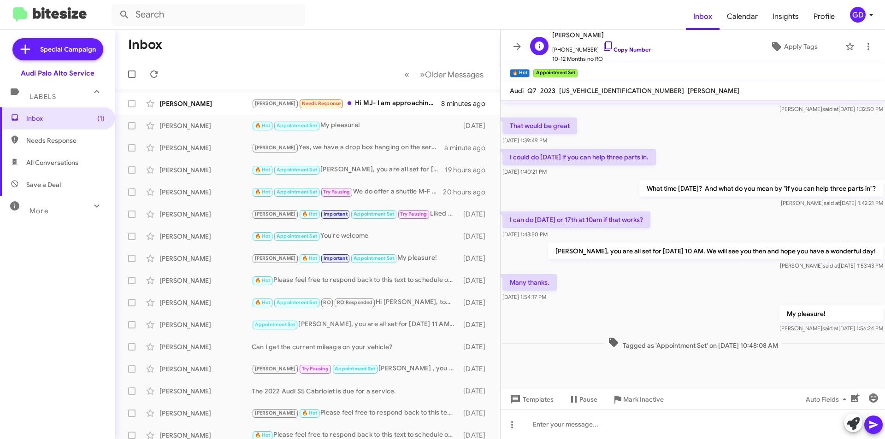 The height and width of the screenshot is (439, 885). What do you see at coordinates (454, 75) in the screenshot?
I see `span: Older Messages` at bounding box center [454, 75].